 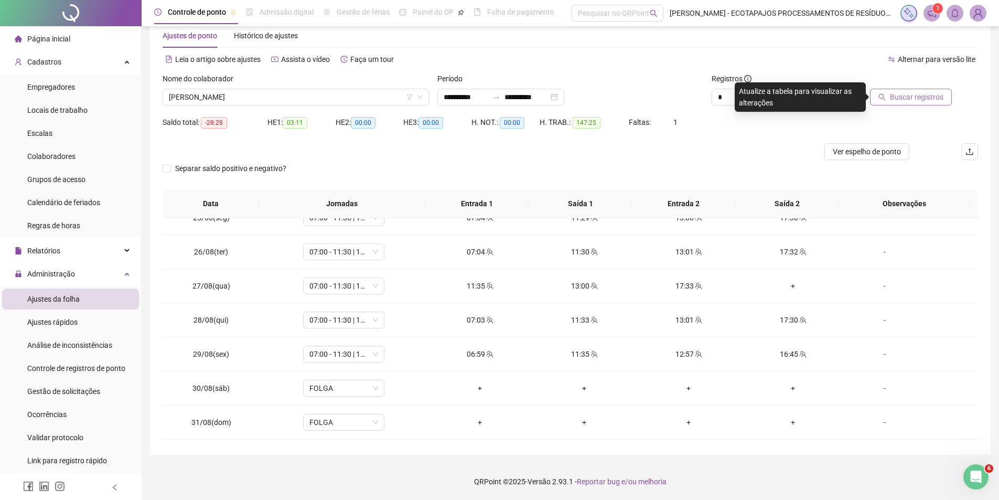 What do you see at coordinates (938, 8) in the screenshot?
I see `span: 1` at bounding box center [938, 8].